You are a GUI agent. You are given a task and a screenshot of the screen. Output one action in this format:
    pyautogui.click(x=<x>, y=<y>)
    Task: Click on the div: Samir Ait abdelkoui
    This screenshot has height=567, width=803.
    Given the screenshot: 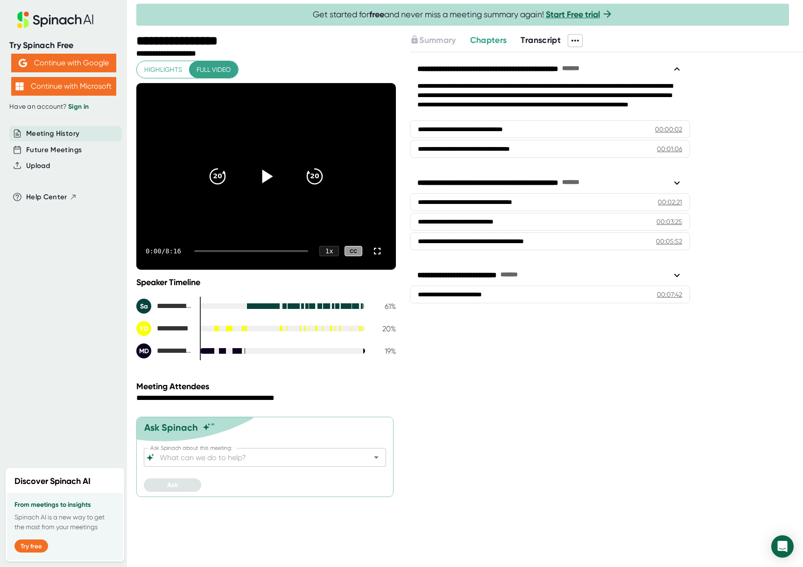 What is the action you would take?
    pyautogui.click(x=164, y=306)
    